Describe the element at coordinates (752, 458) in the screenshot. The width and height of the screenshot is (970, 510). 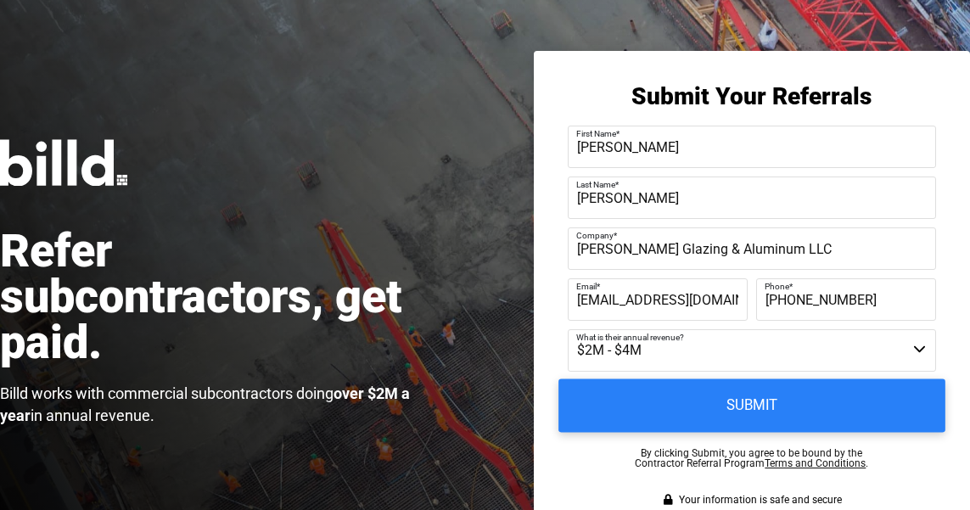
I see `p: By clicking Submit, you agree to be bound by the Contractor Referral Program .` at that location.